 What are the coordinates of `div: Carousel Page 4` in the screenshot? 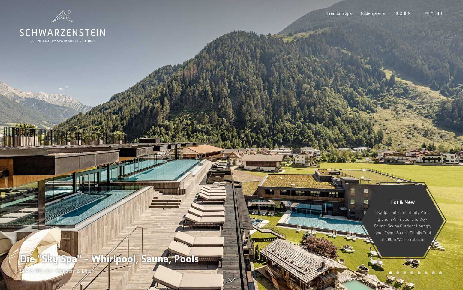 It's located at (412, 273).